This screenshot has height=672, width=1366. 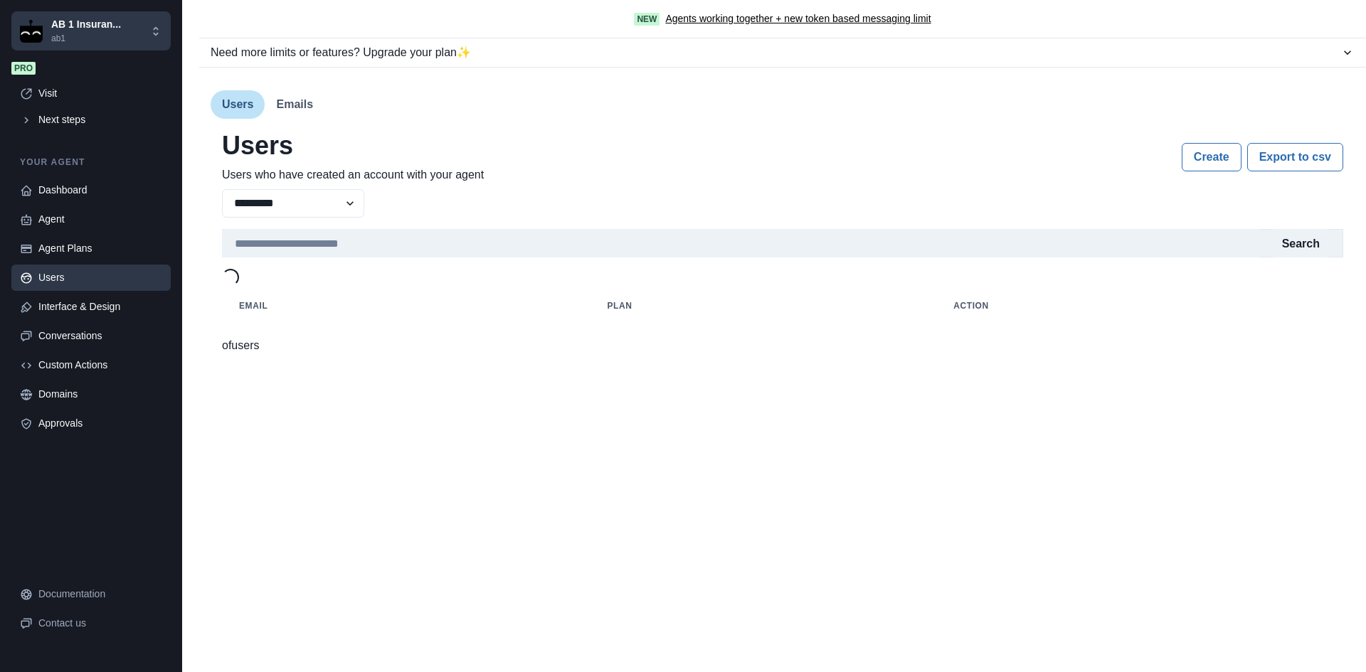 What do you see at coordinates (783, 53) in the screenshot?
I see `button: Need more limits or features? Upgrade your plan✨` at bounding box center [783, 53].